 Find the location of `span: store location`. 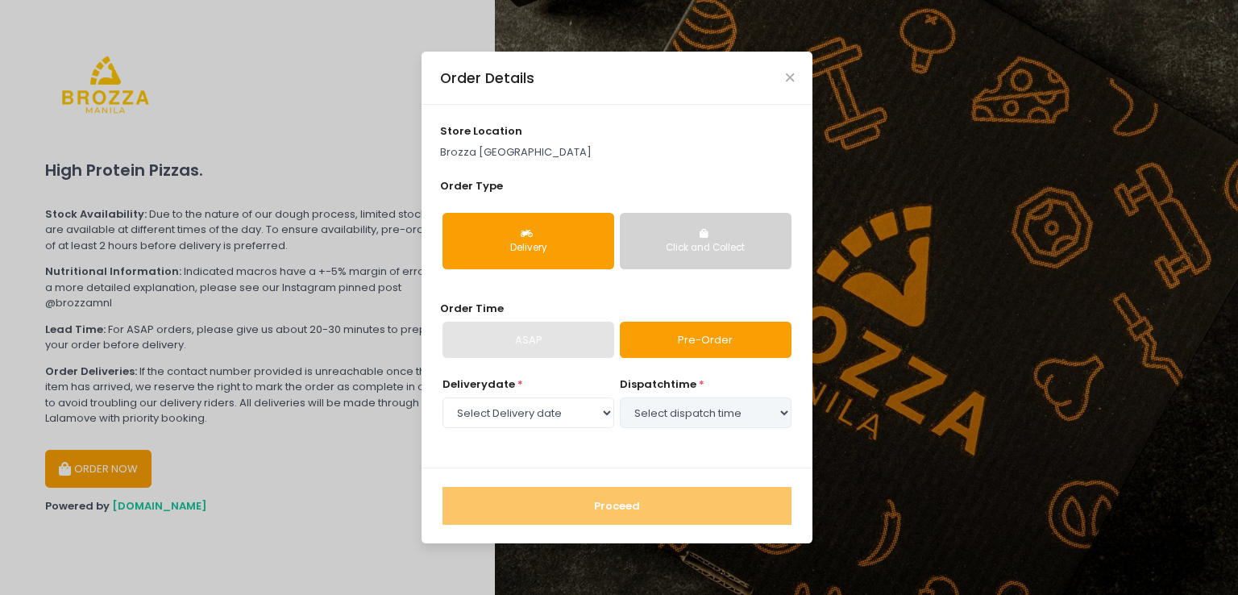

span: store location is located at coordinates (481, 131).